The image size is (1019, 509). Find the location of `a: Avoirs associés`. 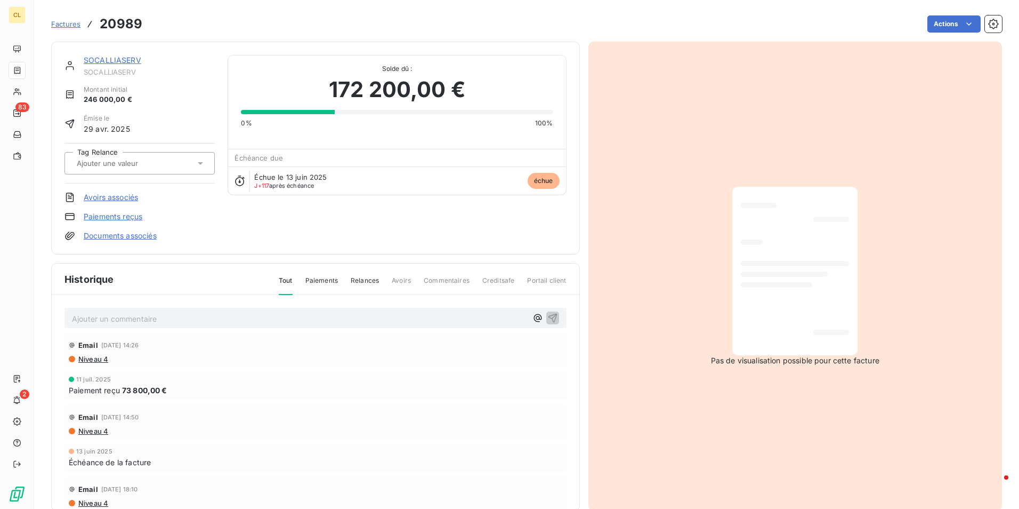

a: Avoirs associés is located at coordinates (111, 197).